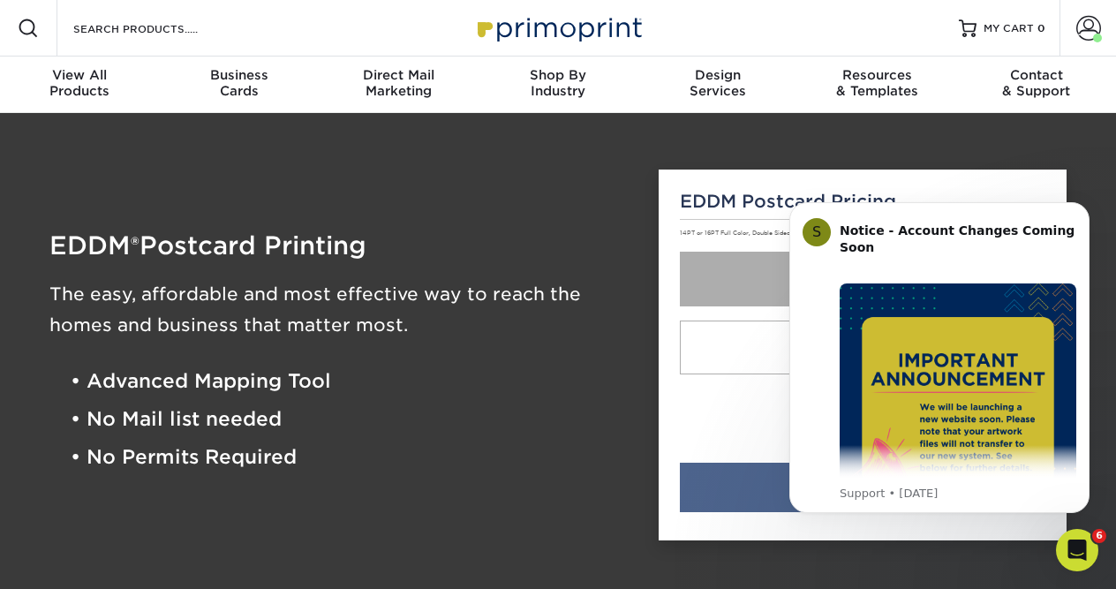 This screenshot has width=1116, height=589. I want to click on input: SEARCH PRODUCTS....., so click(157, 28).